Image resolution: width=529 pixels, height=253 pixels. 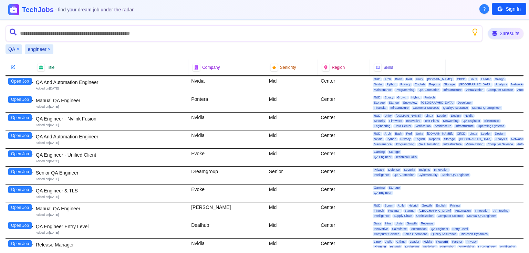 I want to click on button: About Techjobs, so click(x=484, y=9).